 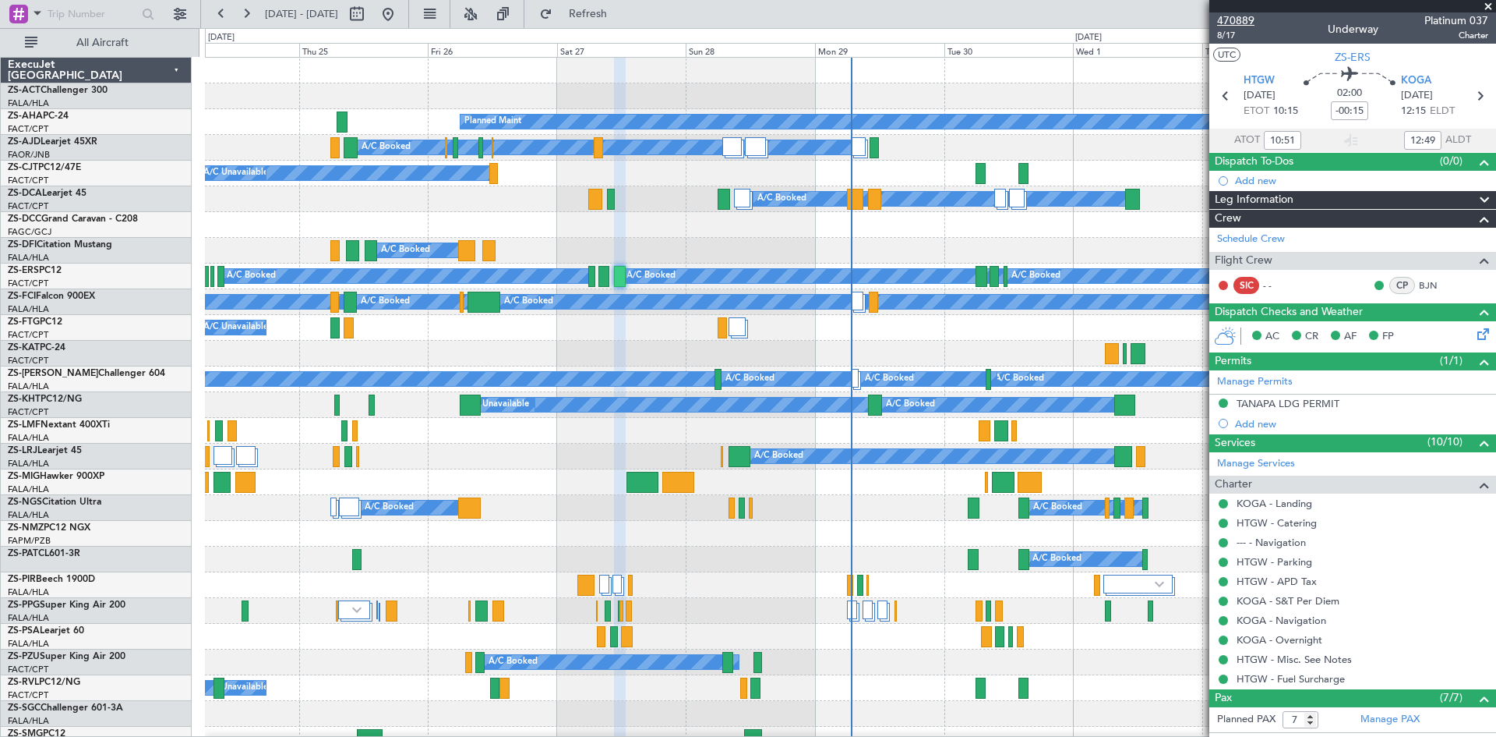 What do you see at coordinates (1280, 639) in the screenshot?
I see `a: KOGA - Overnight` at bounding box center [1280, 639].